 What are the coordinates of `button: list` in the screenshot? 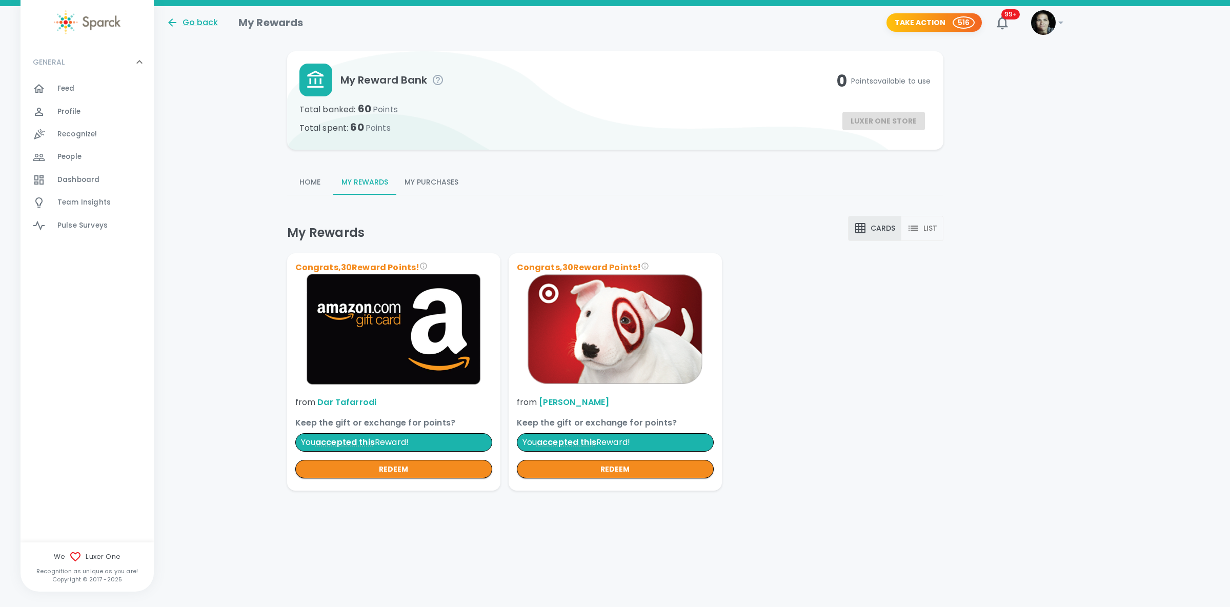 It's located at (922, 228).